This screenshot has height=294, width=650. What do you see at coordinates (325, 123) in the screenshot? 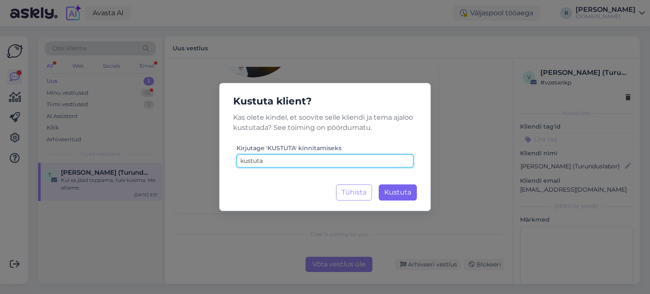
I see `p: Kas olete kindel, et soovite selle kliendi ja tema ajaloo kustutada? See toiming on pöördumatu.` at bounding box center [325, 123].